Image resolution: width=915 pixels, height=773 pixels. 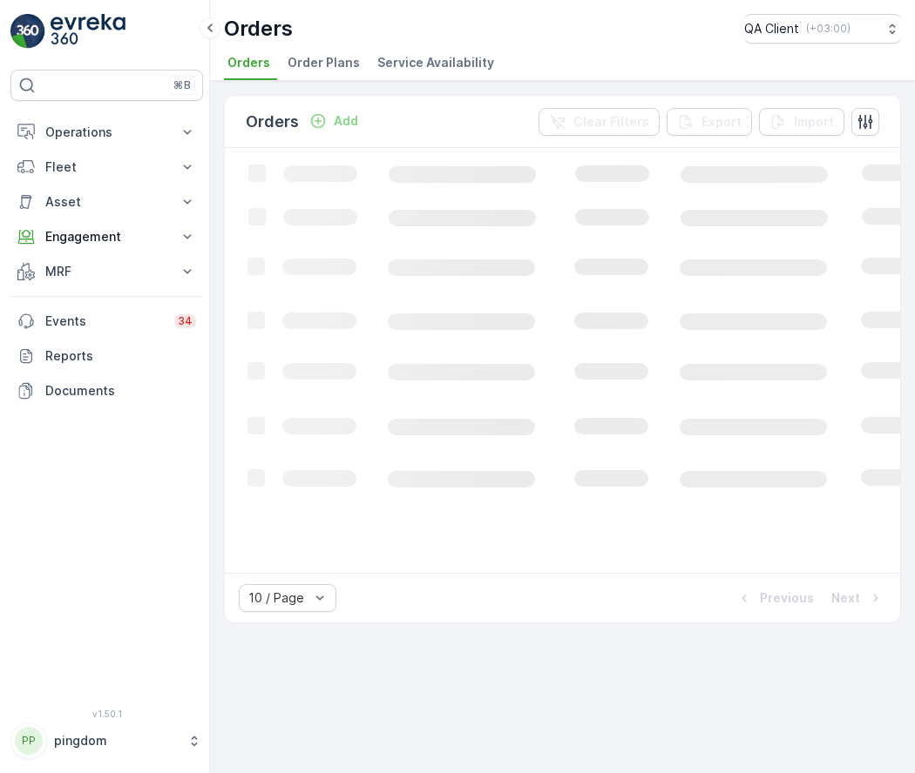 I want to click on span: Service Availability, so click(x=435, y=63).